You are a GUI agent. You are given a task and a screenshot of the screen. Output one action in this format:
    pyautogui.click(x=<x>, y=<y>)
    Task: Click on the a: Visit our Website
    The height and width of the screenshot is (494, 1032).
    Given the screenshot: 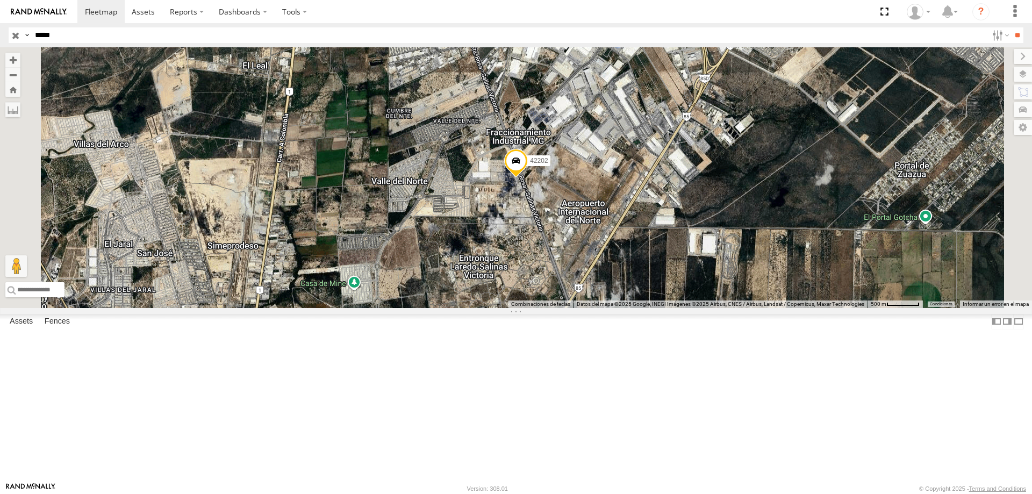 What is the action you would take?
    pyautogui.click(x=31, y=489)
    